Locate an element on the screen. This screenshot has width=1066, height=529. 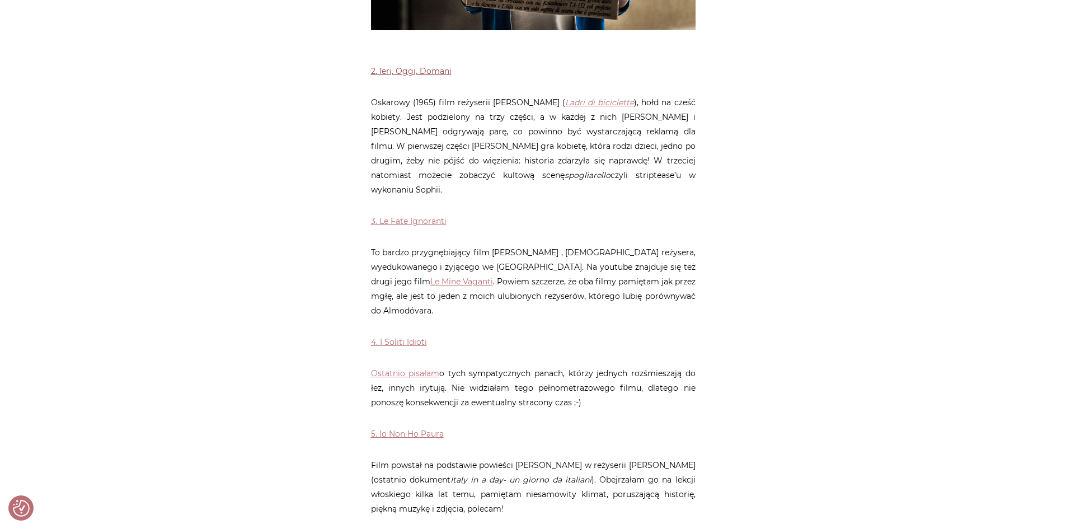
a: Ladri di biciclette is located at coordinates (599, 102).